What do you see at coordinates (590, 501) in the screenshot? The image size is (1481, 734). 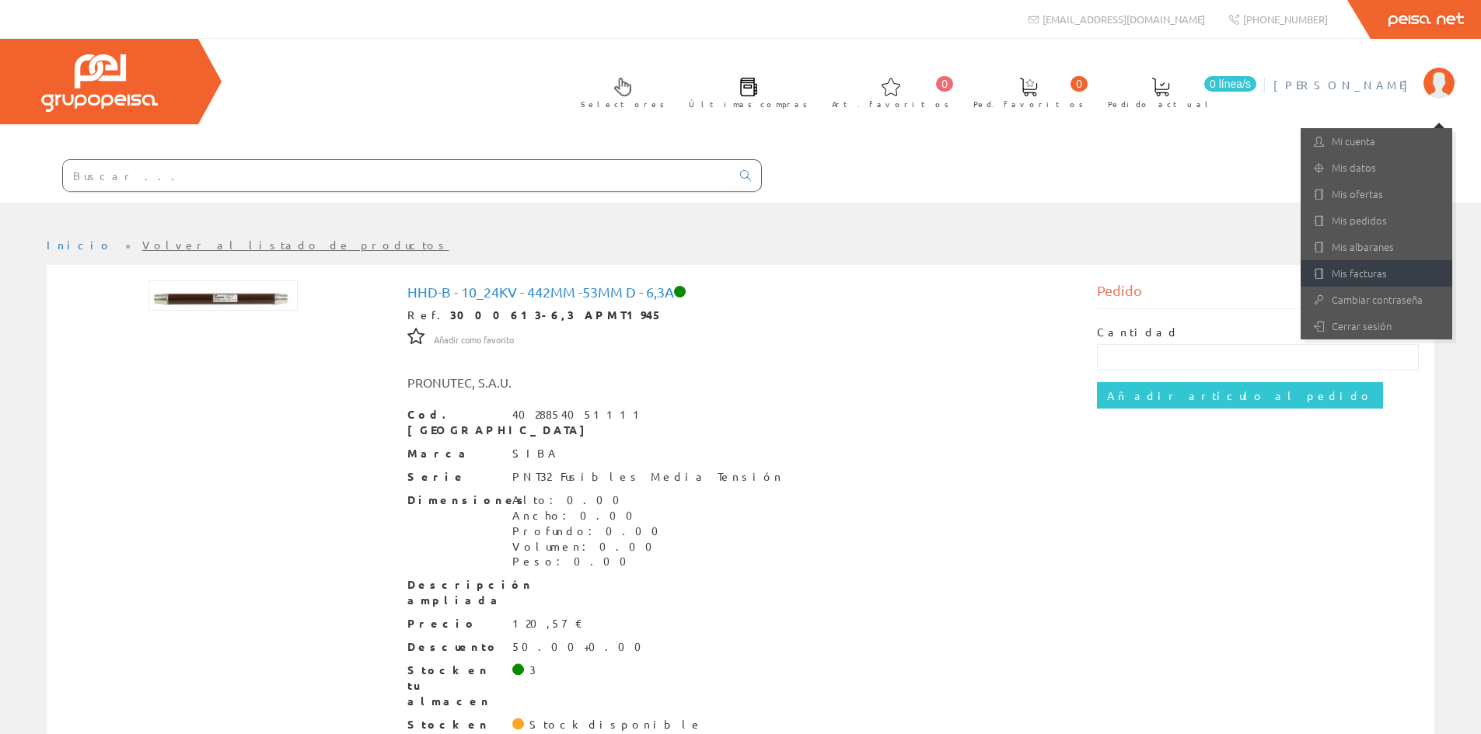 I see `div: Alto: 0.00` at bounding box center [590, 501].